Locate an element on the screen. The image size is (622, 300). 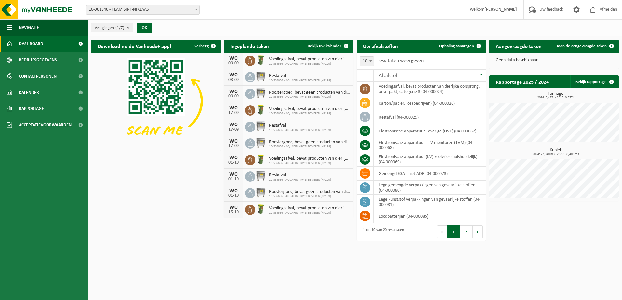
span: Rapportage is located at coordinates (31, 109).